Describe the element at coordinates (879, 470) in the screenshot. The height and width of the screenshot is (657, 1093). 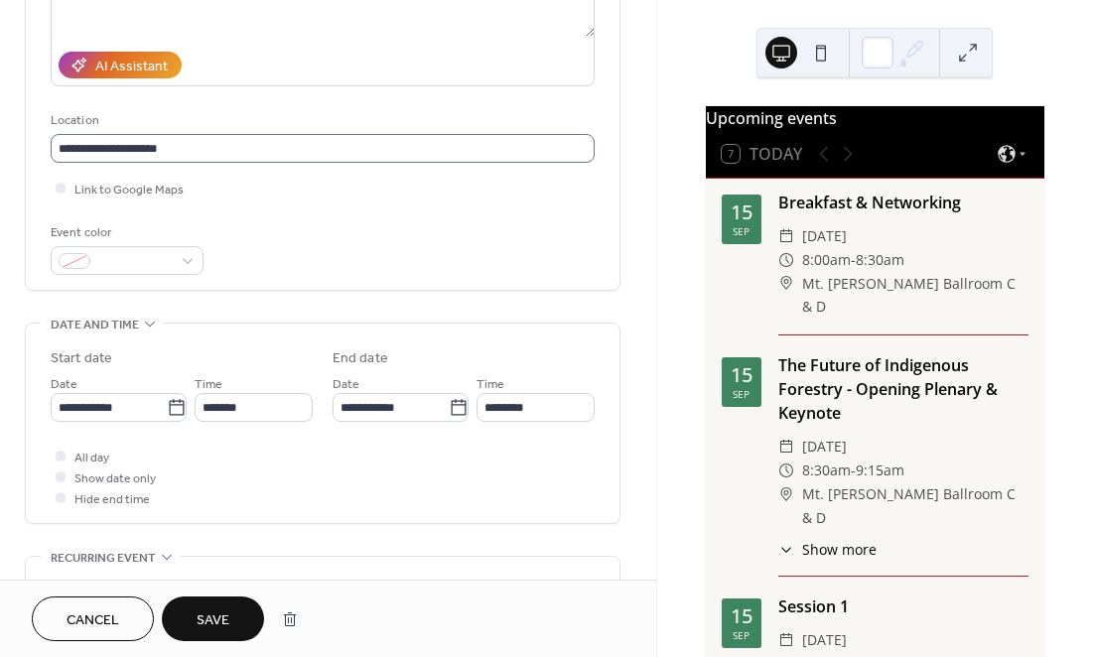
I see `span: 9:15am` at that location.